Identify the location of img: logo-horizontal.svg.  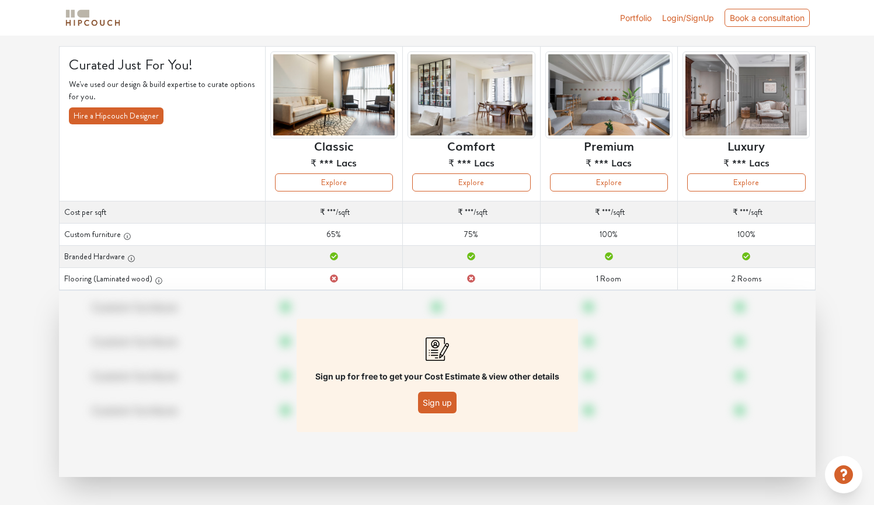
(93, 18).